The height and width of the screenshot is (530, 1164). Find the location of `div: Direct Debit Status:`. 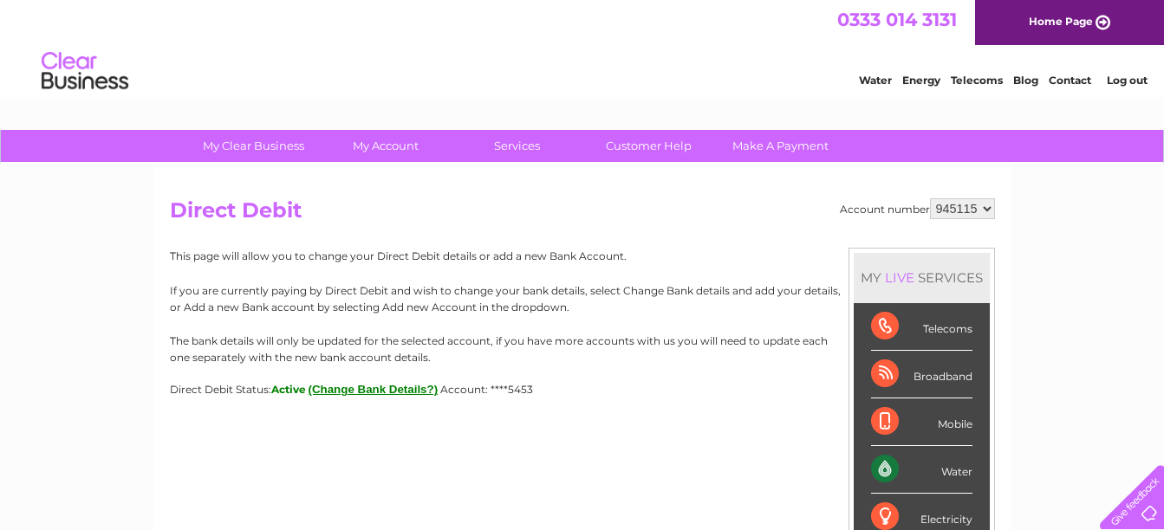

div: Direct Debit Status: is located at coordinates (582, 389).